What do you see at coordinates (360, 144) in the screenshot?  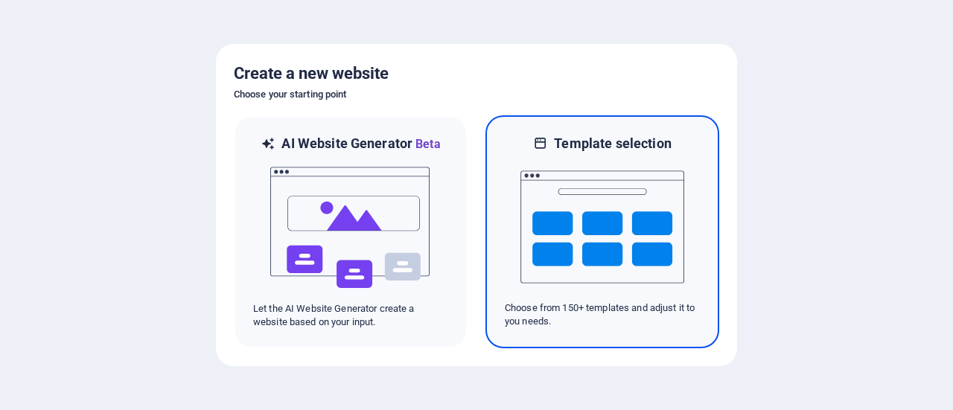 I see `h6: AI Website Generator` at bounding box center [360, 144].